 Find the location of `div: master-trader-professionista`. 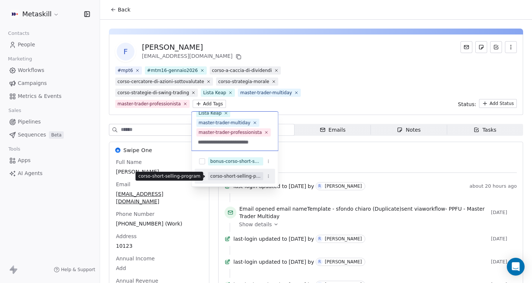

div: master-trader-professionista is located at coordinates (230, 132).